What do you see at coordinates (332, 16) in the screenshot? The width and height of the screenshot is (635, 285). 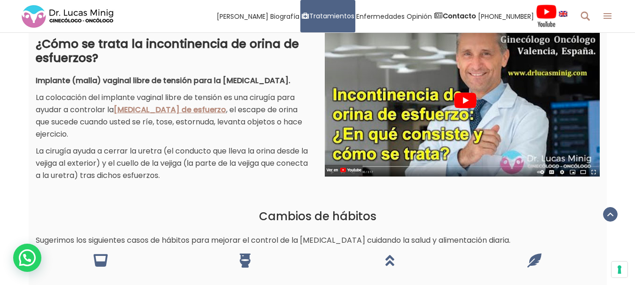 I see `span: Tratamientos` at bounding box center [332, 16].